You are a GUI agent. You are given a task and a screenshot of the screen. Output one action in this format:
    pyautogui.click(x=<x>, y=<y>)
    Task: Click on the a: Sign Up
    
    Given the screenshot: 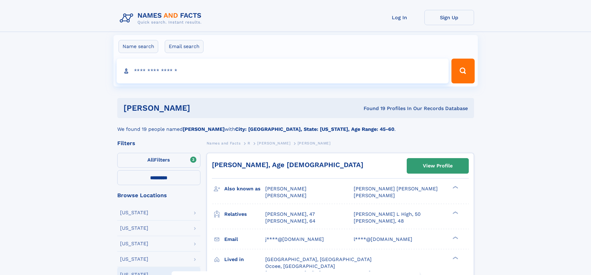 What is the action you would take?
    pyautogui.click(x=449, y=17)
    